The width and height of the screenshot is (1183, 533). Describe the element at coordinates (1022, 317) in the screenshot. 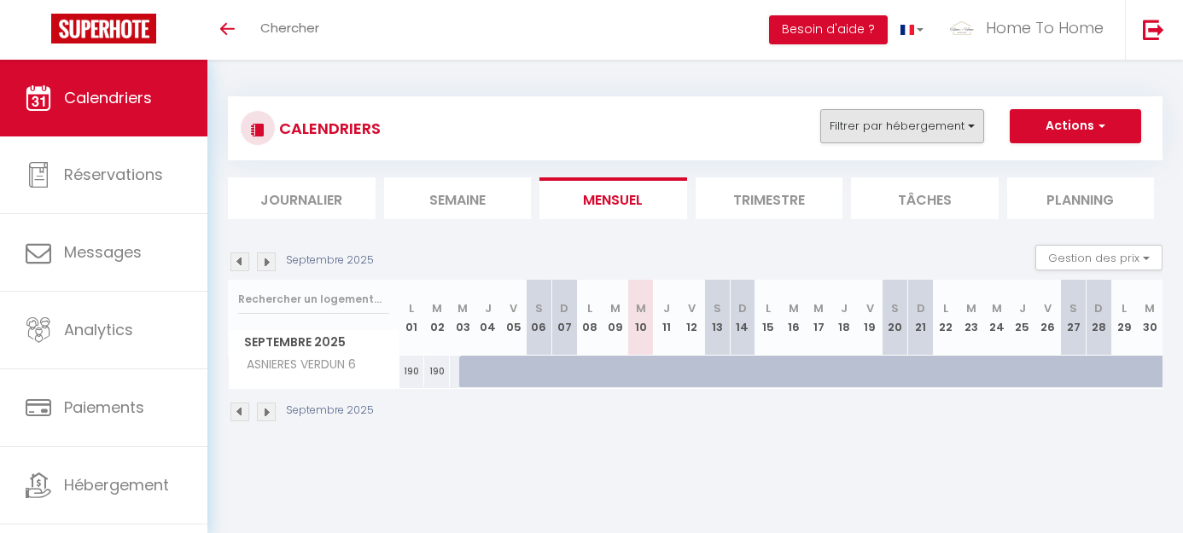

I see `th: 25` at that location.